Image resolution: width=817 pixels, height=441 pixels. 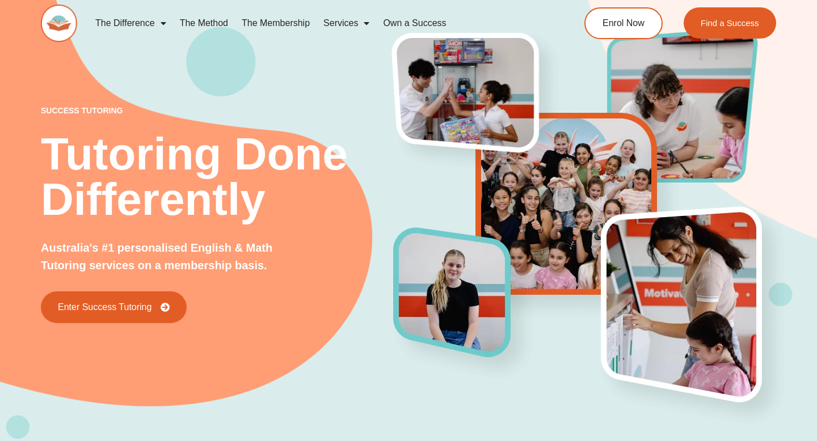 I want to click on a: The Difference, so click(x=130, y=23).